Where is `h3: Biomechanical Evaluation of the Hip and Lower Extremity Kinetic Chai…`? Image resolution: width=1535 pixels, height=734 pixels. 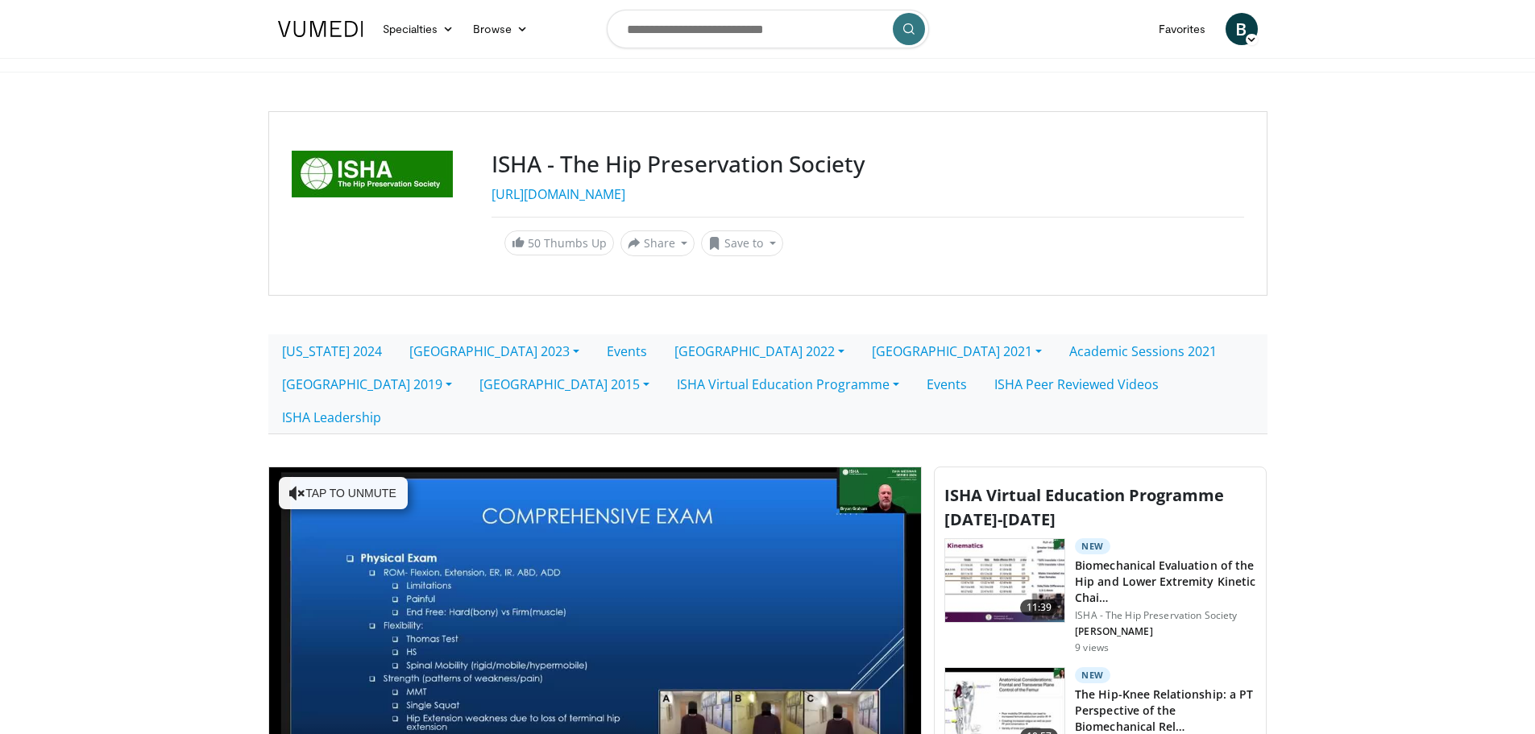
h3: Biomechanical Evaluation of the Hip and Lower Extremity Kinetic Chai… is located at coordinates (1165, 582).